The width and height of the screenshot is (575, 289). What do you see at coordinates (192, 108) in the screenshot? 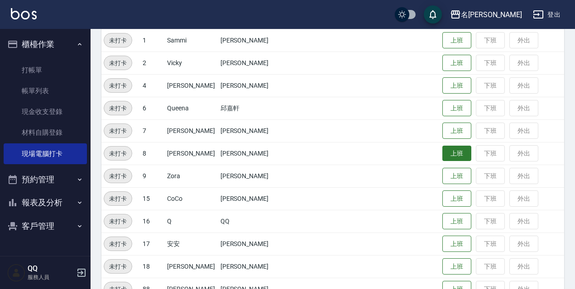
I see `td: Queena` at bounding box center [192, 108].